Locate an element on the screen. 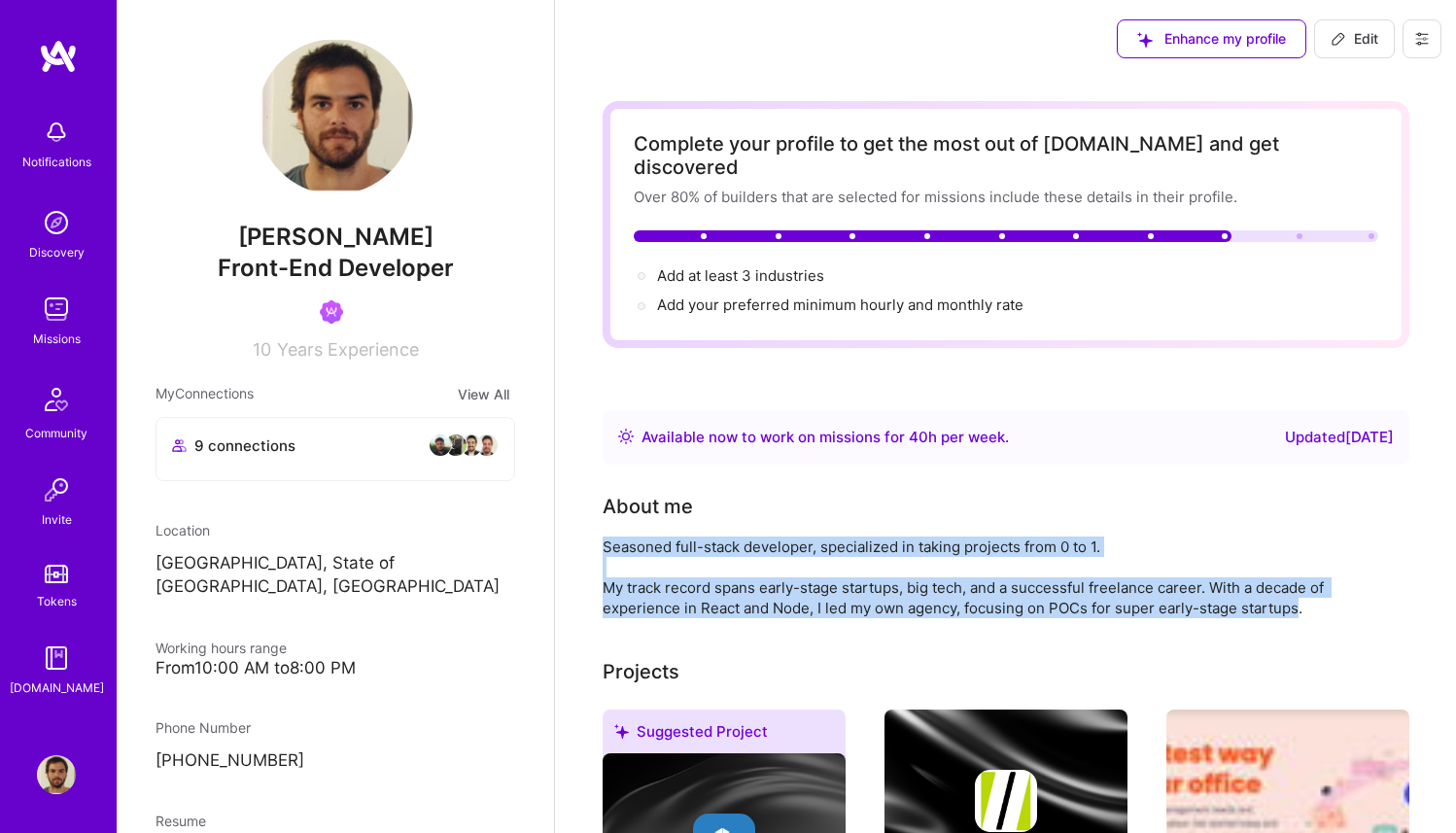 The image size is (1456, 833). span: 40 is located at coordinates (919, 436).